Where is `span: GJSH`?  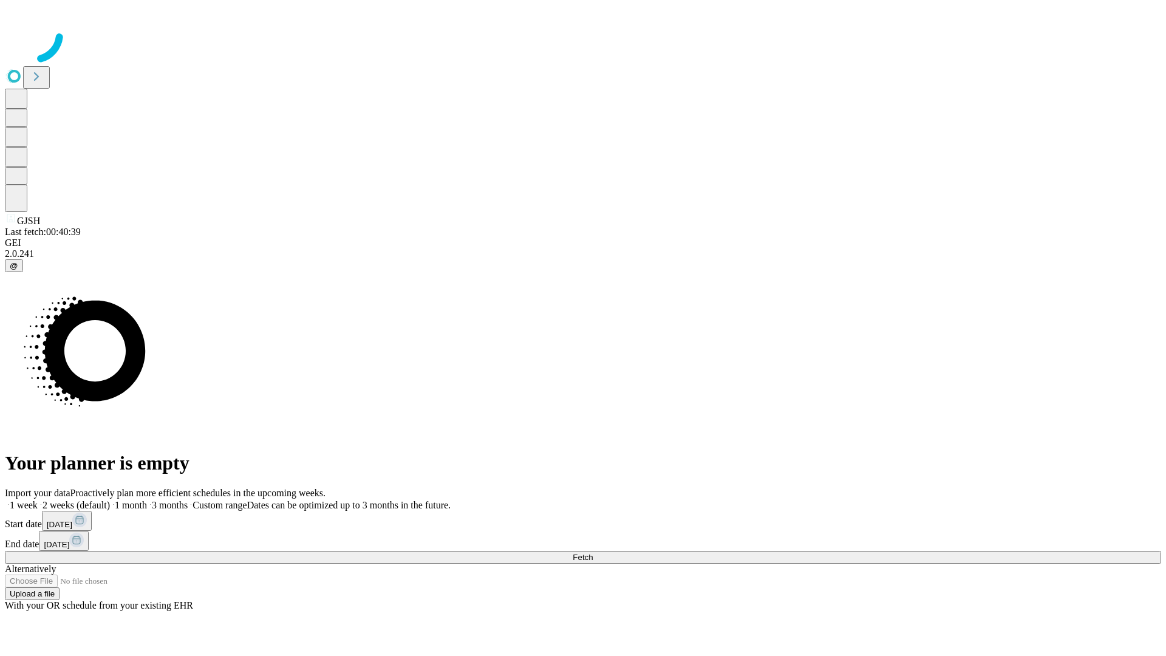
span: GJSH is located at coordinates (29, 220).